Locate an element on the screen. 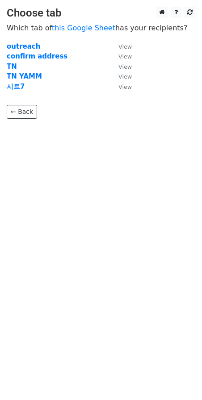  strong: TN YAMM is located at coordinates (24, 76).